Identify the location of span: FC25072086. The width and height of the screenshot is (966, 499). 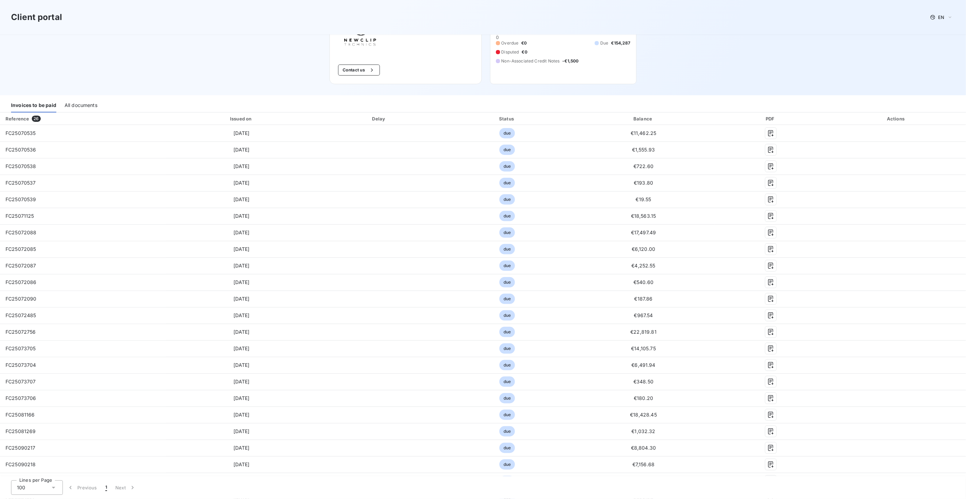
(21, 282).